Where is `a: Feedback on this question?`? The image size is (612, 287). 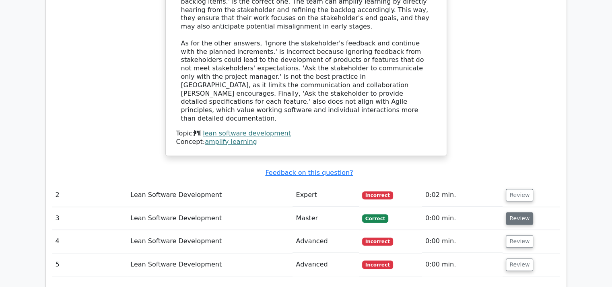 a: Feedback on this question? is located at coordinates (309, 173).